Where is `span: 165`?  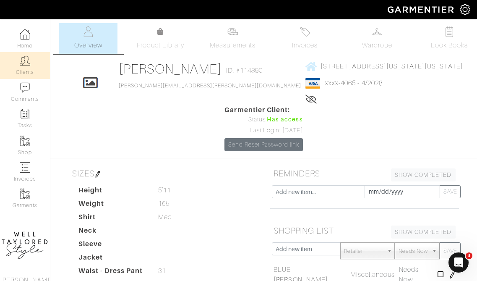
span: 165 is located at coordinates (164, 203).